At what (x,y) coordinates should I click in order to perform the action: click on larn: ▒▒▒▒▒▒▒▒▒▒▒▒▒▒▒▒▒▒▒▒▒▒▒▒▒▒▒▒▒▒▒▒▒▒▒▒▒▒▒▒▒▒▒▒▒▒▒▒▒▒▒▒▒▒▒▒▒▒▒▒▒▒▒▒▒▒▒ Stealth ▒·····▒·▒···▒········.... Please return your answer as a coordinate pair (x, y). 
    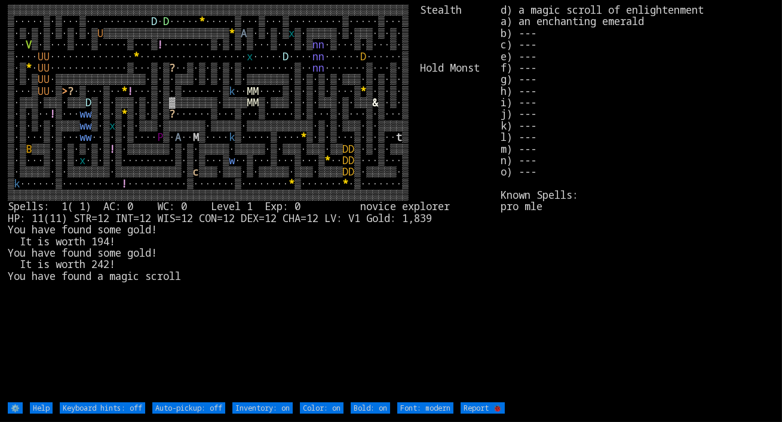
    Looking at the image, I should click on (254, 203).